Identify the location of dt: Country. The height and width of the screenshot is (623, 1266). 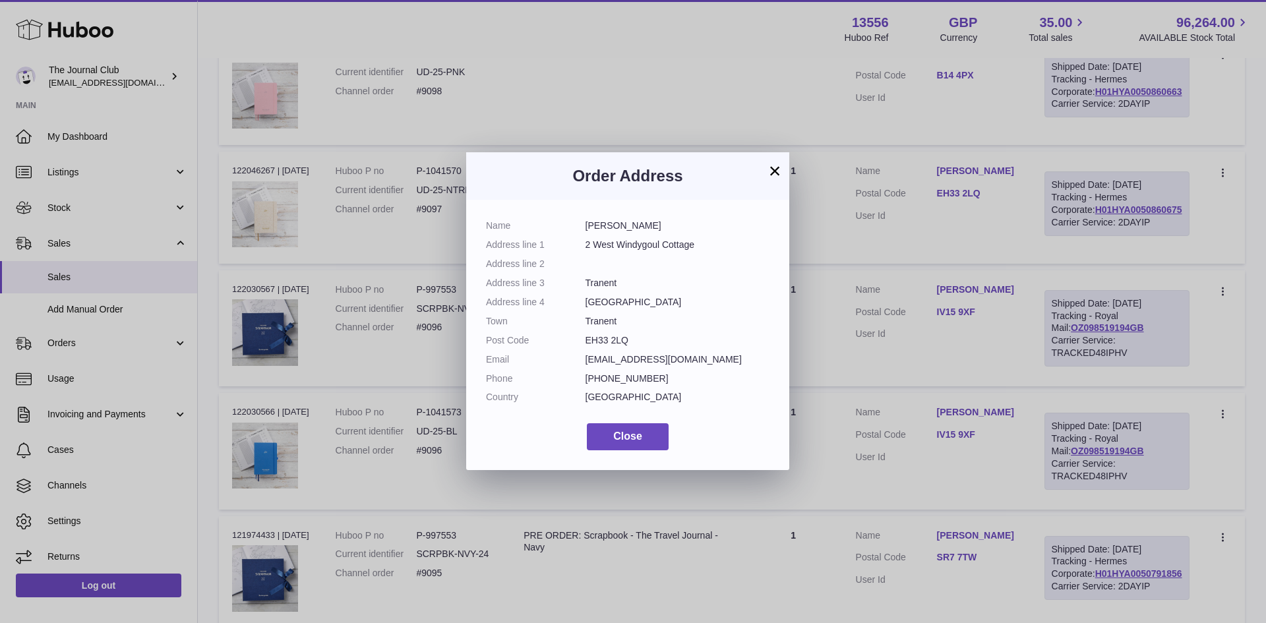
(535, 397).